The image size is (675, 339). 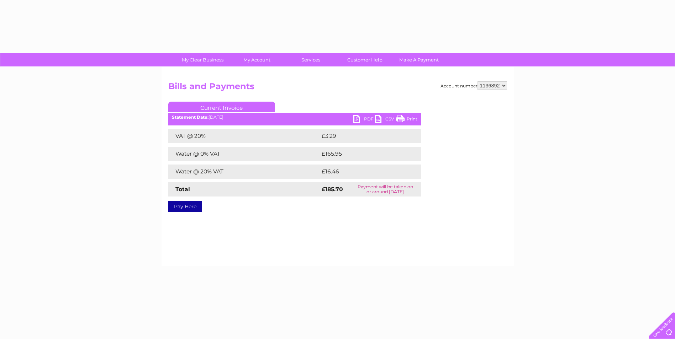 What do you see at coordinates (365, 60) in the screenshot?
I see `a: Customer Help` at bounding box center [365, 60].